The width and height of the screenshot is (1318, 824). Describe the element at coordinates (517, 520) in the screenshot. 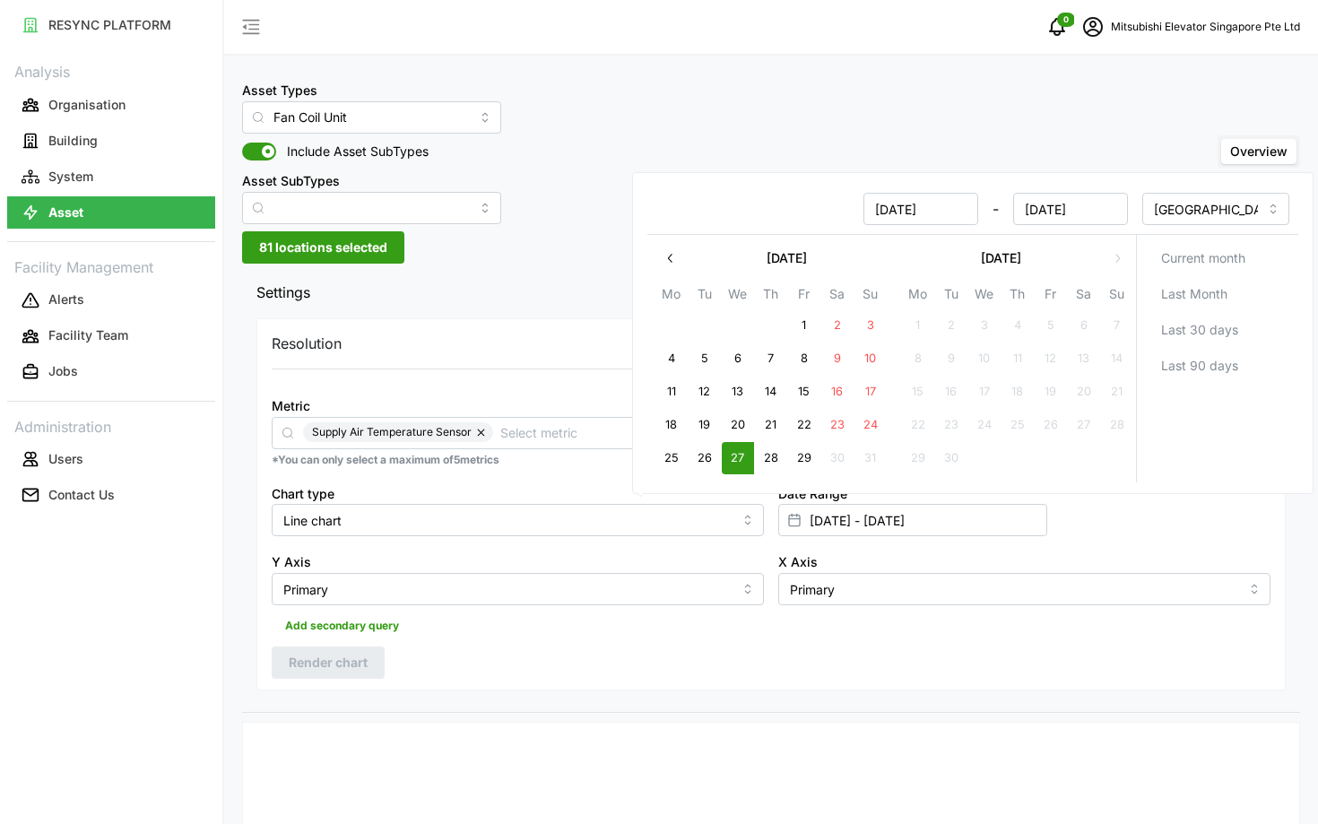

I see `input: Select chart type` at that location.